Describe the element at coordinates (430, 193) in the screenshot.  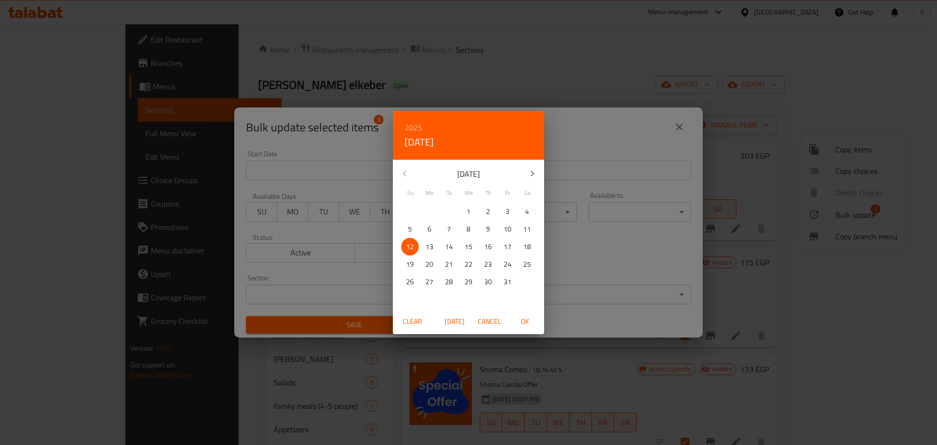
I see `span: Mo` at that location.